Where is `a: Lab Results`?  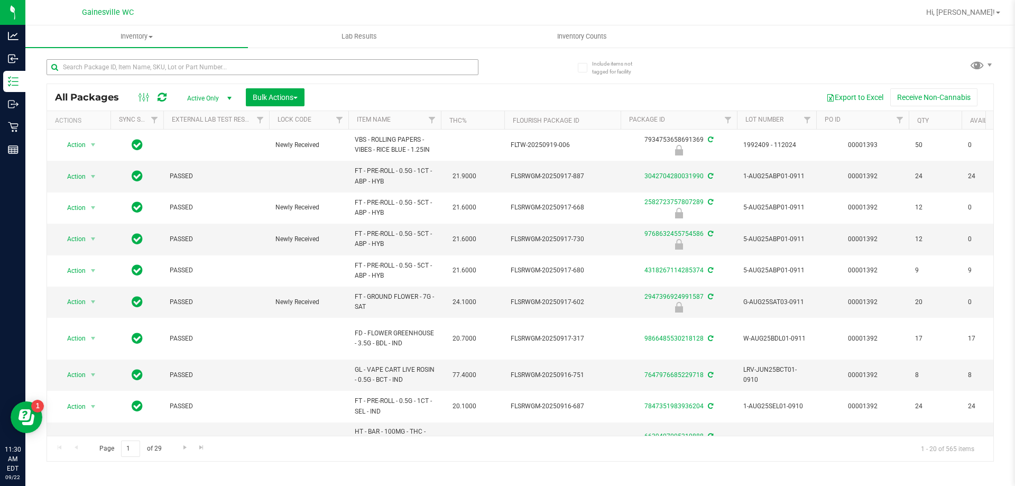 a: Lab Results is located at coordinates (359, 36).